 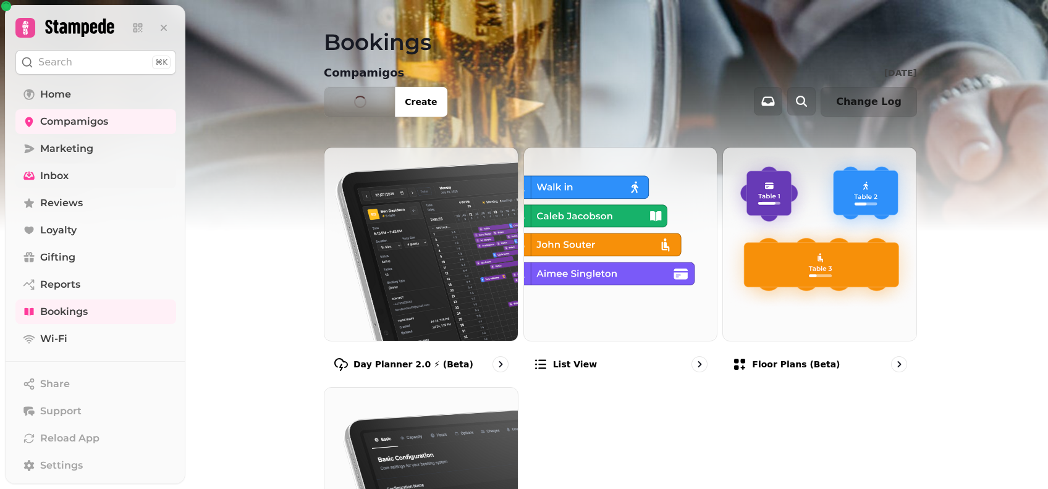 What do you see at coordinates (70, 439) in the screenshot?
I see `span: Reload App` at bounding box center [70, 439].